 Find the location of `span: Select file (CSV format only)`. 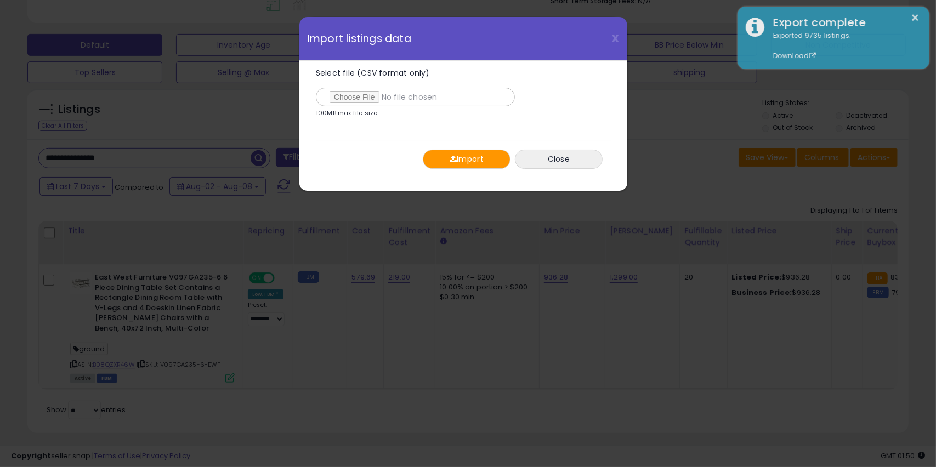

span: Select file (CSV format only) is located at coordinates (373, 73).